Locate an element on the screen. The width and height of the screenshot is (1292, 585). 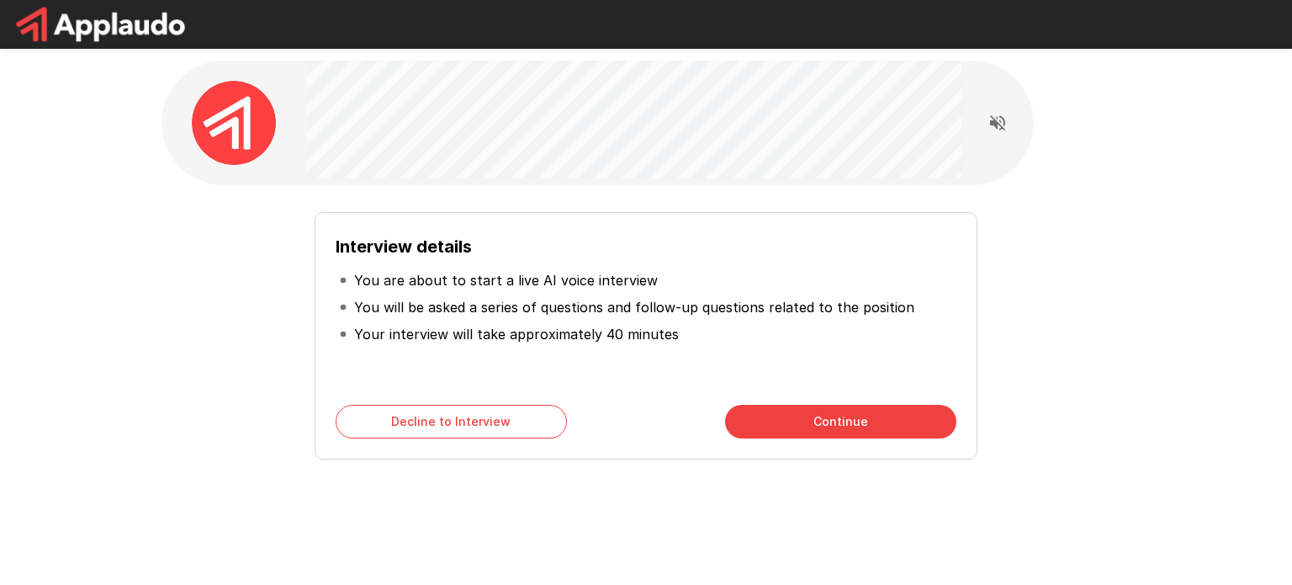
button: Continue is located at coordinates (840, 421).